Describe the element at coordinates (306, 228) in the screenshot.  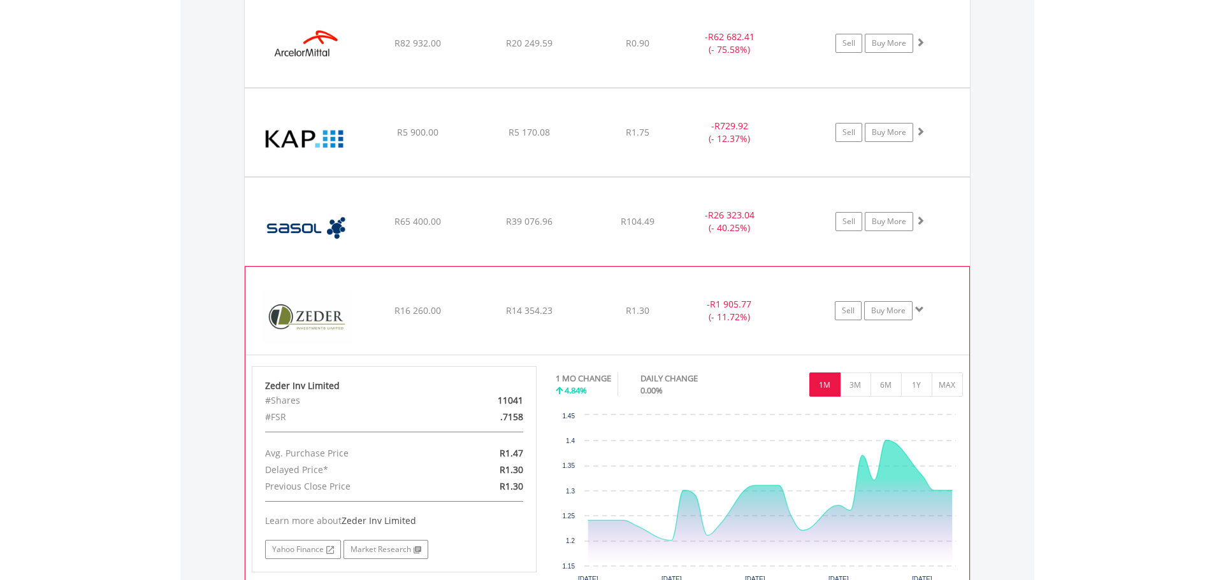
I see `img: EQU.ZA.SOL.png` at that location.